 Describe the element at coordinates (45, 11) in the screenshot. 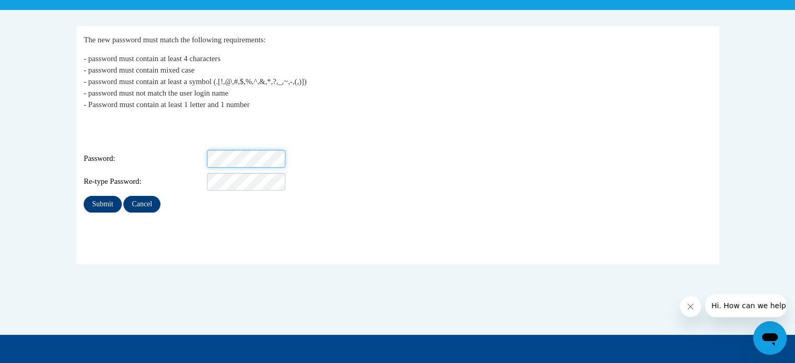

I see `span: Hi. How can we help?` at that location.